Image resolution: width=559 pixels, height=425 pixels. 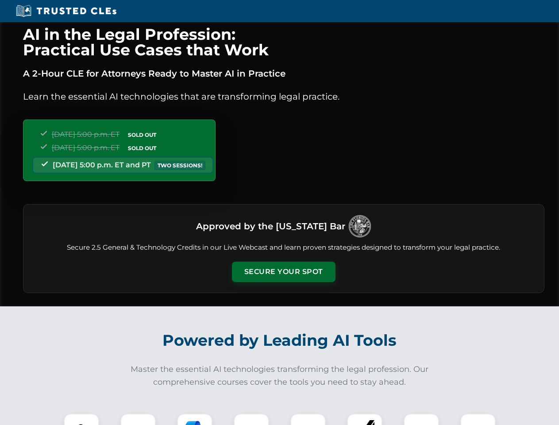 I want to click on h2: Powered by Leading AI Tools, so click(x=280, y=340).